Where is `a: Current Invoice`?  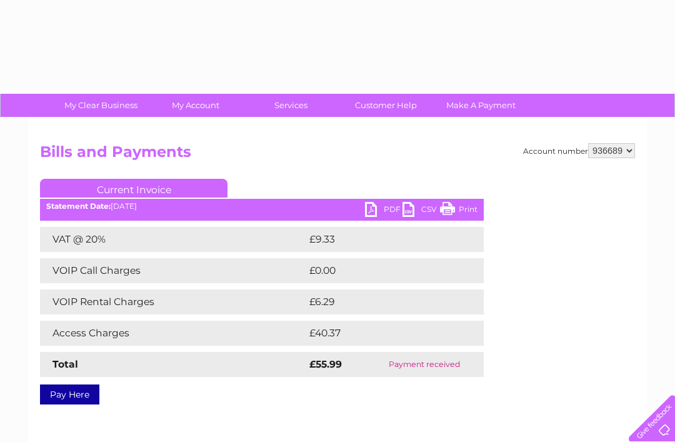 a: Current Invoice is located at coordinates (134, 188).